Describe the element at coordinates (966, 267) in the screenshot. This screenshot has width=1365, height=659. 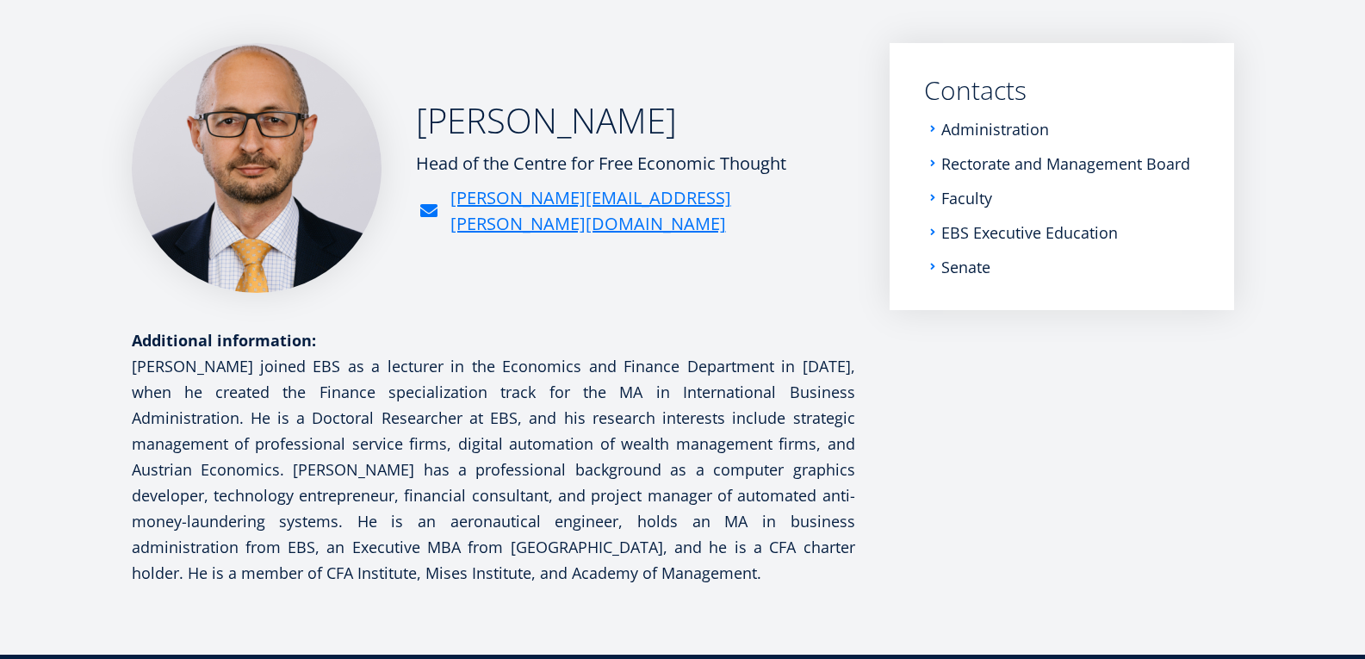
I see `a: Senate` at that location.